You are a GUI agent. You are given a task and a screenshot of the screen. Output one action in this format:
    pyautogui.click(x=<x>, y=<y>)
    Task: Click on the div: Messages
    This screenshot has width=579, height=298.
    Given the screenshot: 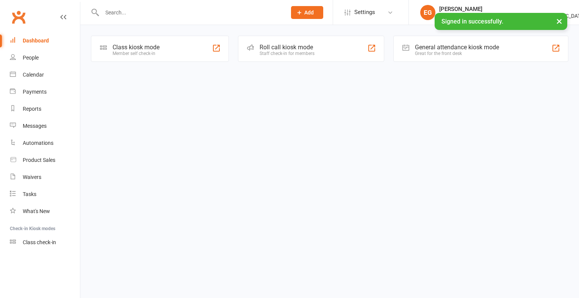 What is the action you would take?
    pyautogui.click(x=34, y=126)
    